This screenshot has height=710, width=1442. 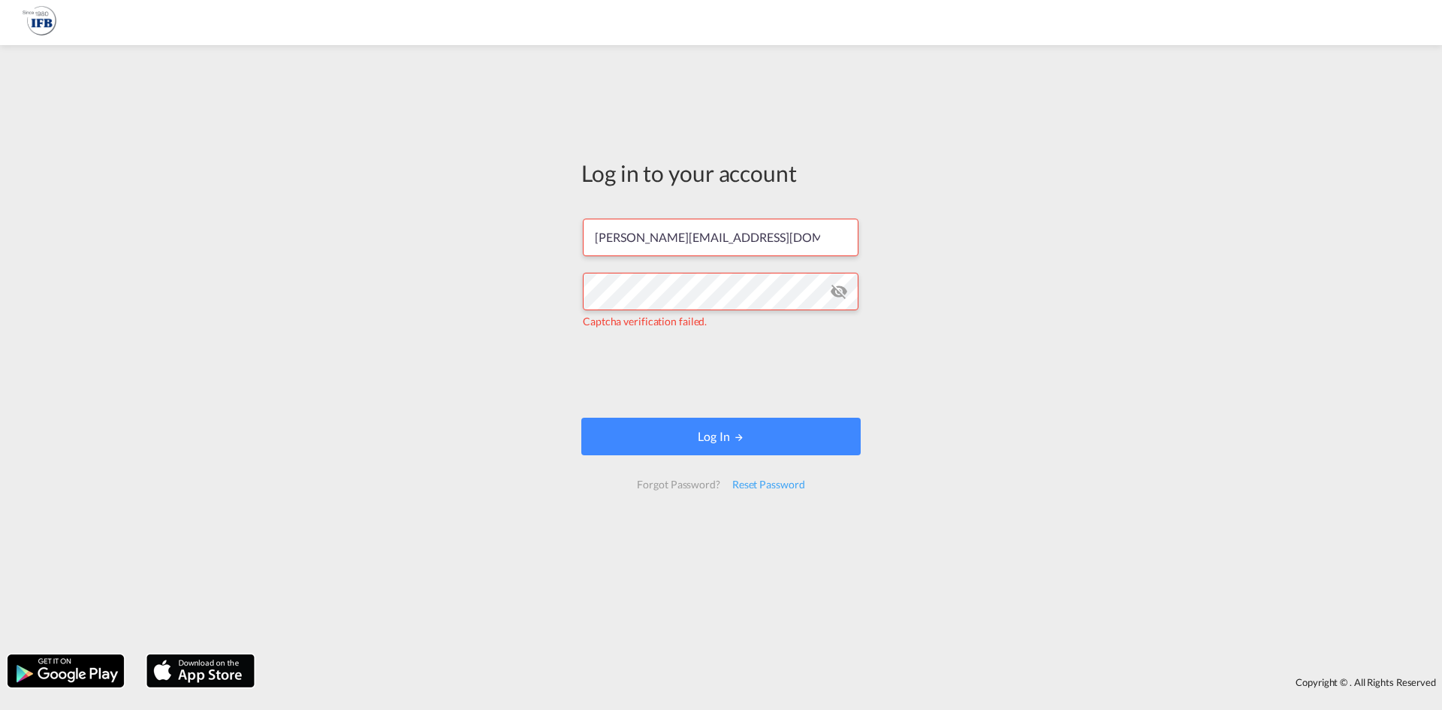 I want to click on div: Log in to your account, so click(x=721, y=173).